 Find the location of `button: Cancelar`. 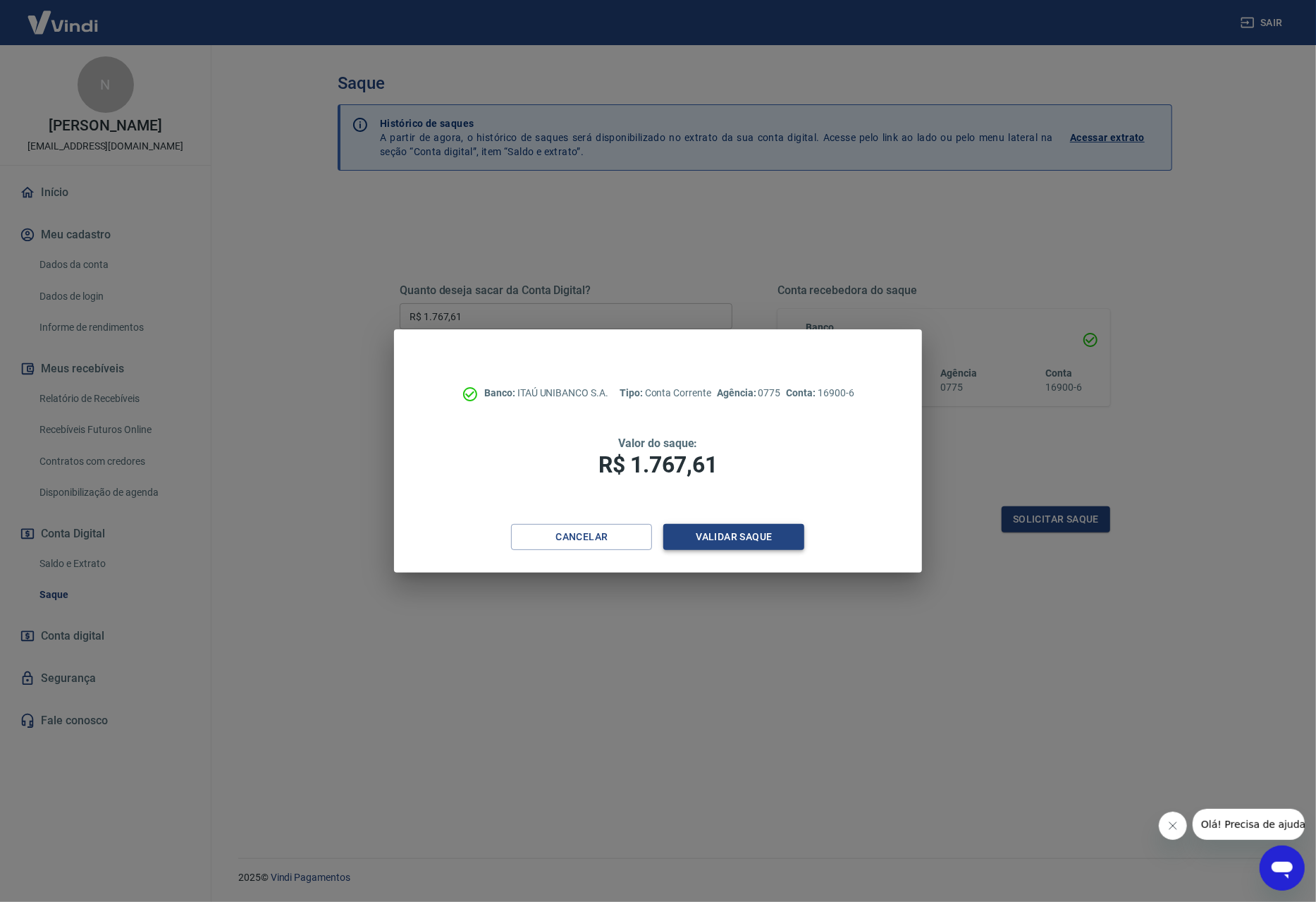

button: Cancelar is located at coordinates (582, 536).